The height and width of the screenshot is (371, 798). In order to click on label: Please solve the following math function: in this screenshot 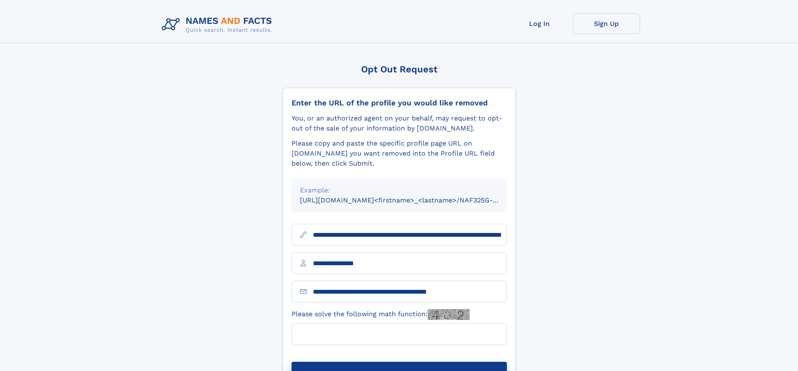, I will do `click(380, 315)`.